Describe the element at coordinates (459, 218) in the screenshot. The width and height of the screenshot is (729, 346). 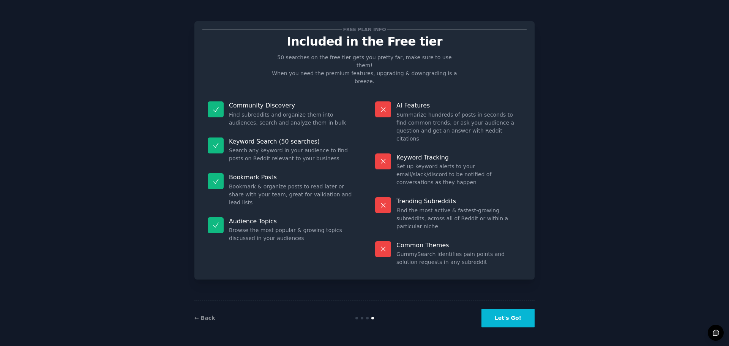
I see `dd: Find the most active & fastest-growing subreddits, across all of Reddit or within a particular niche` at that location.